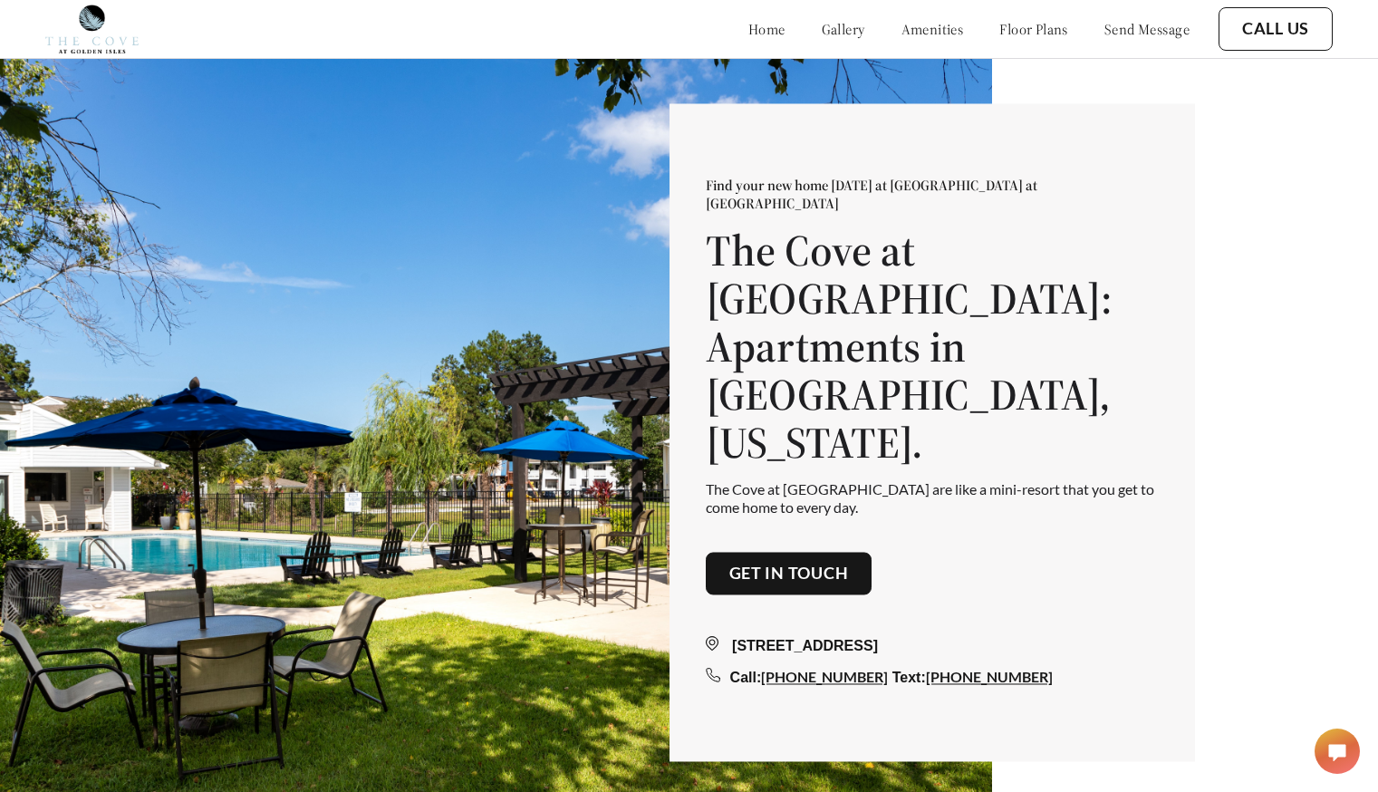 This screenshot has height=792, width=1378. I want to click on span: Call:, so click(746, 678).